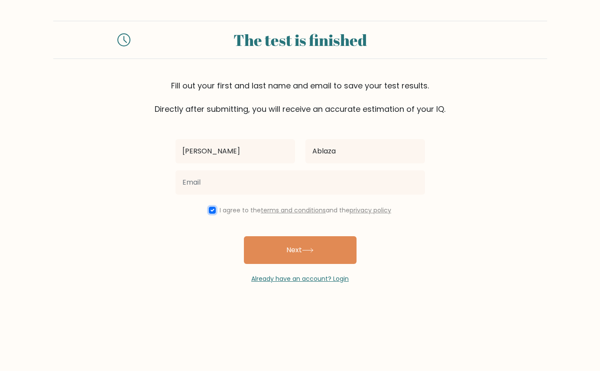 The width and height of the screenshot is (600, 371). Describe the element at coordinates (300, 40) in the screenshot. I see `div: The test is finished` at that location.